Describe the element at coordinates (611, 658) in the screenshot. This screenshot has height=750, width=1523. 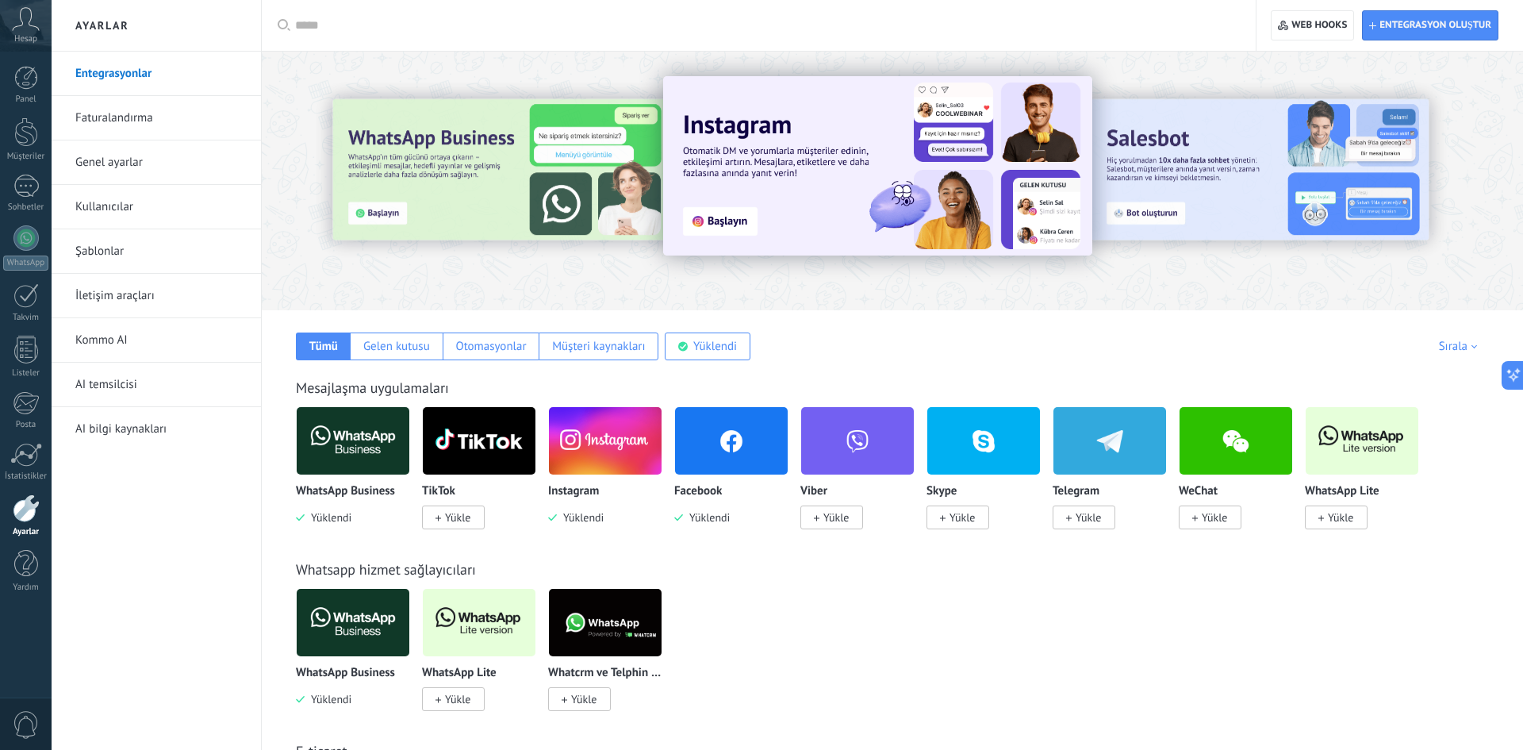
I see `div: Whatcrm ve Telphin tarafından Whatsapp` at that location.